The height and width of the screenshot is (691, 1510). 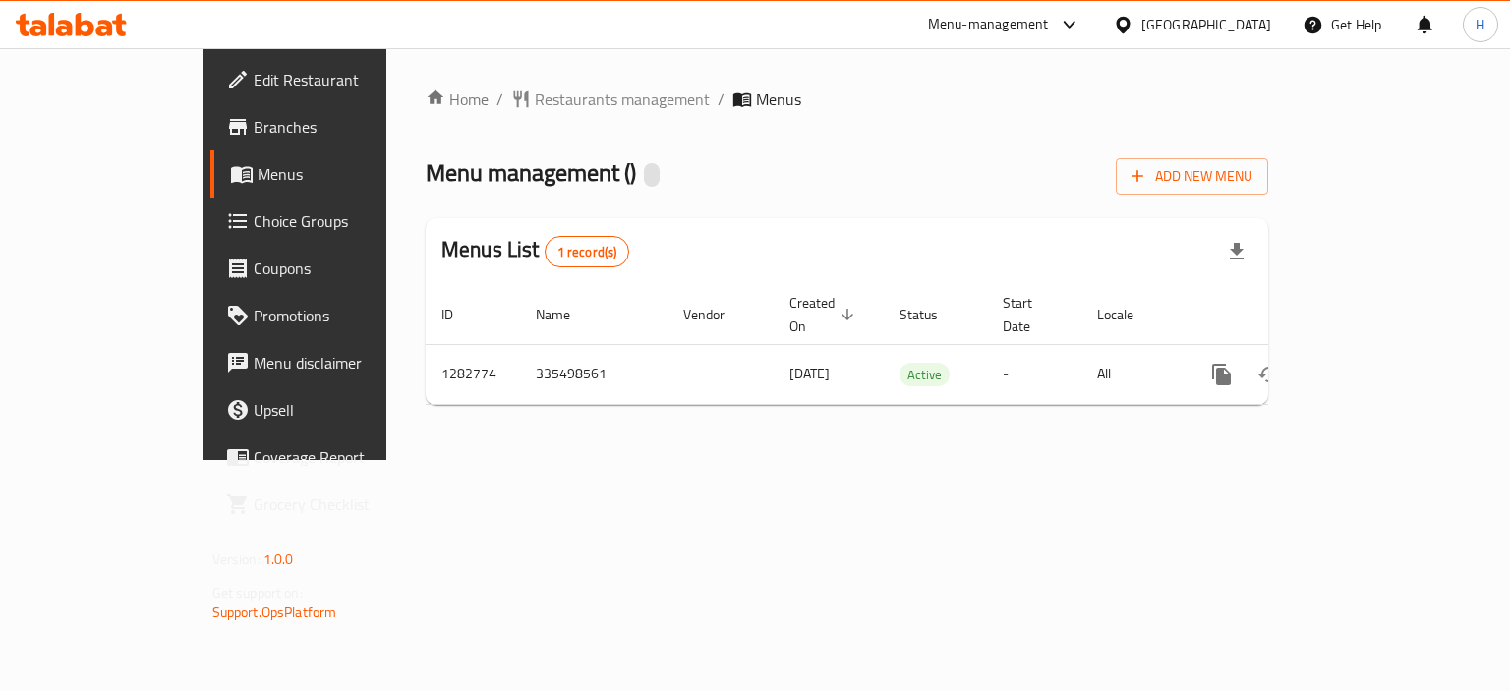 What do you see at coordinates (587, 252) in the screenshot?
I see `span: 1 record(s)` at bounding box center [587, 252].